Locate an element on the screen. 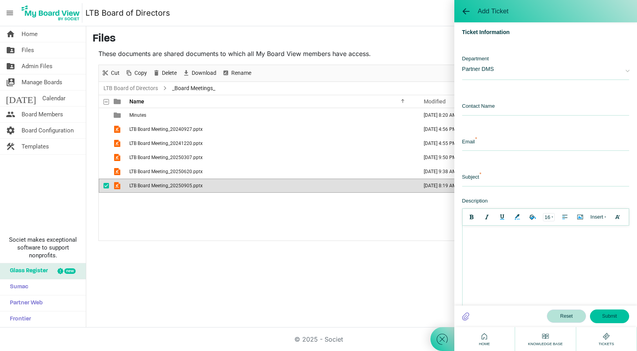 This screenshot has width=637, height=351. a: My Board View Logo is located at coordinates (52, 13).